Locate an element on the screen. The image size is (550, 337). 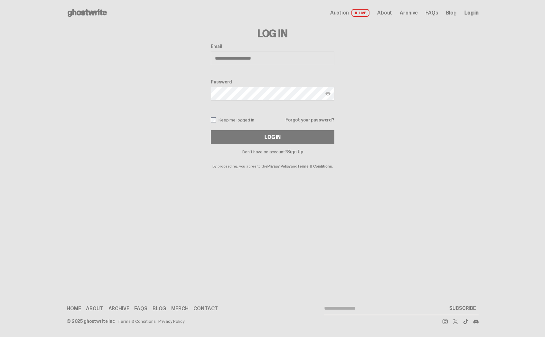
span: LIVE is located at coordinates (361, 13).